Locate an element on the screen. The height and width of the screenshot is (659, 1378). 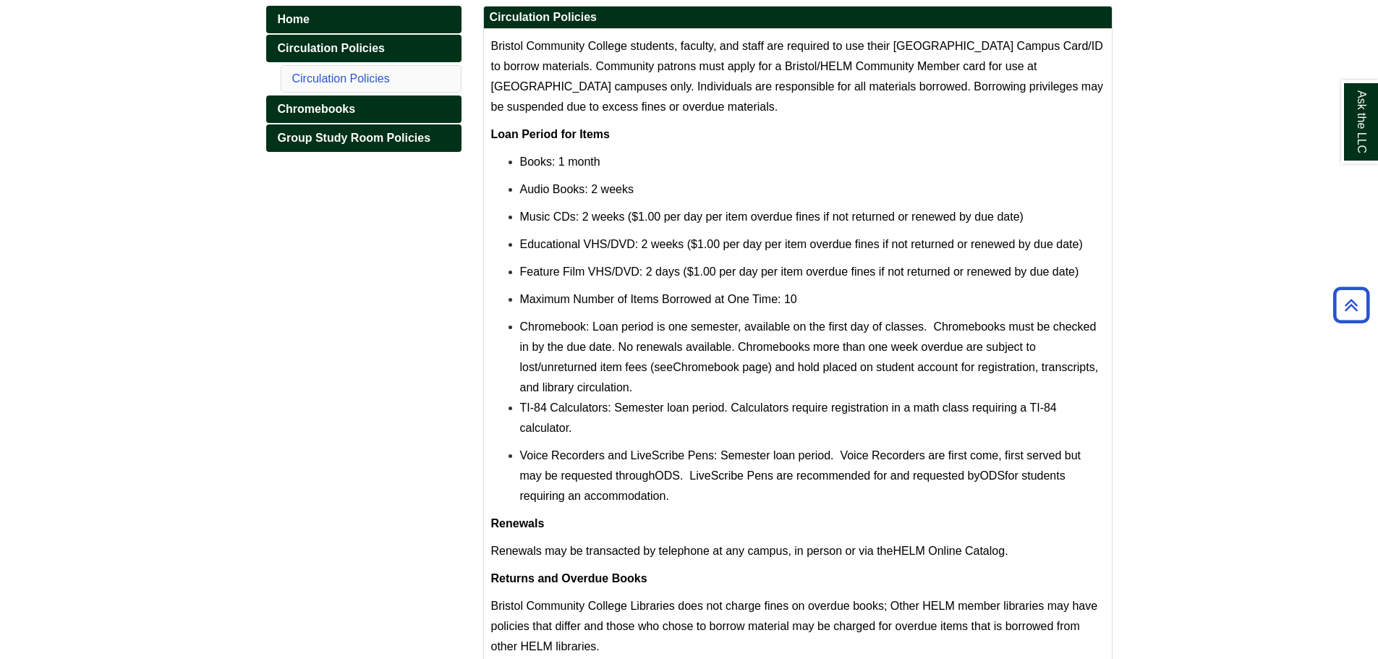
a: Chromebook is located at coordinates (553, 326).